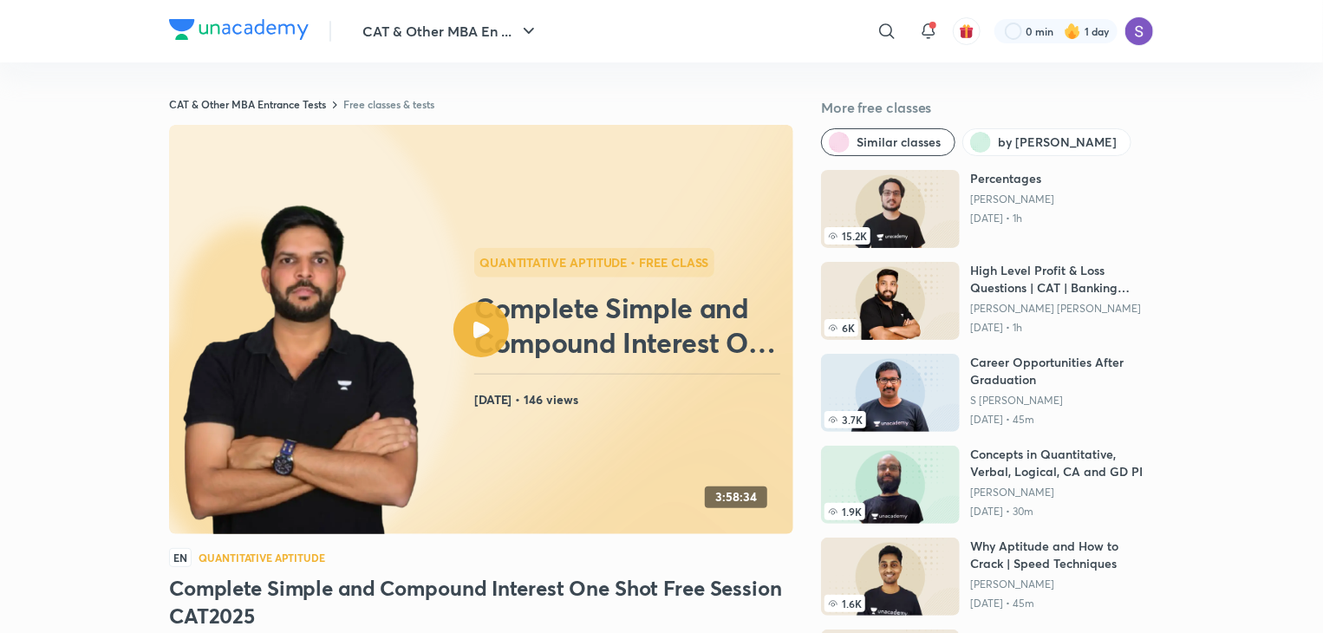  I want to click on span: 15.2K, so click(847, 236).